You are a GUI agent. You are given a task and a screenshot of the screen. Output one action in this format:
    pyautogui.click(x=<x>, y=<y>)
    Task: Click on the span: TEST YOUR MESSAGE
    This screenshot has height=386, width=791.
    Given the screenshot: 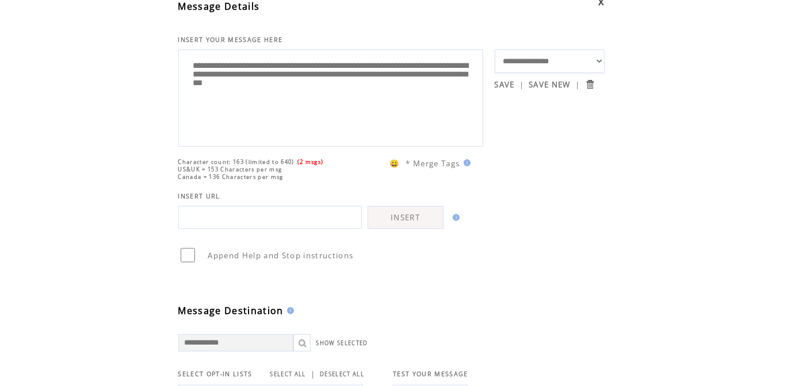 What is the action you would take?
    pyautogui.click(x=430, y=374)
    